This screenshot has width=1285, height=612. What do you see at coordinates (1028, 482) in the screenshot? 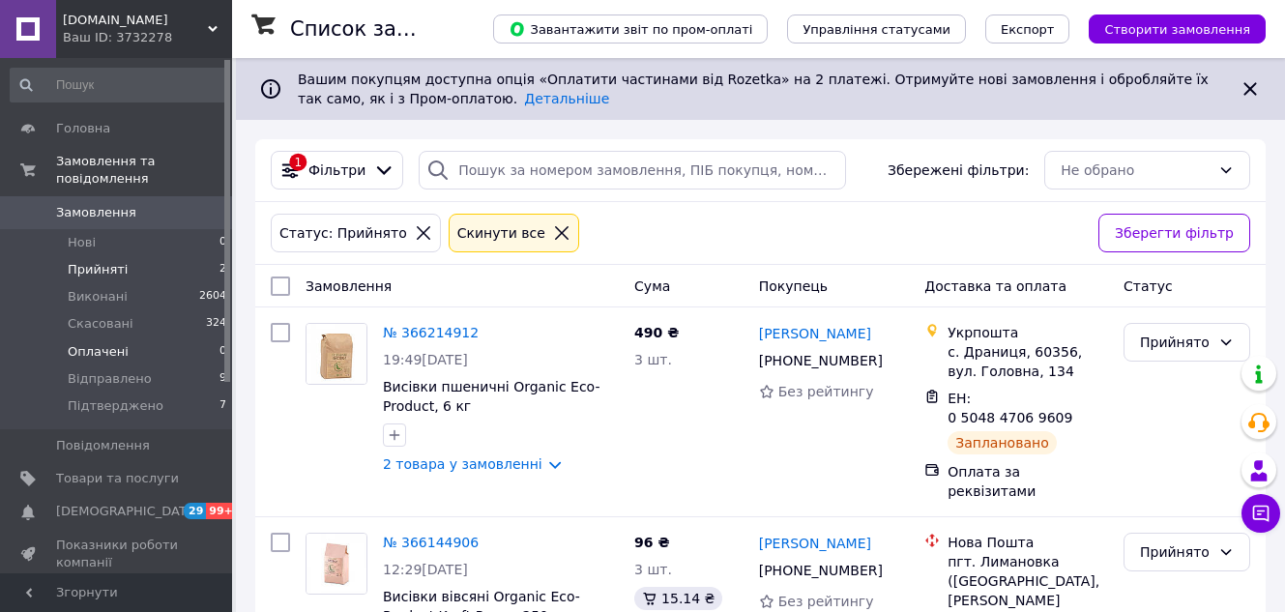
I see `div: Оплата за реквізитами` at bounding box center [1028, 482].